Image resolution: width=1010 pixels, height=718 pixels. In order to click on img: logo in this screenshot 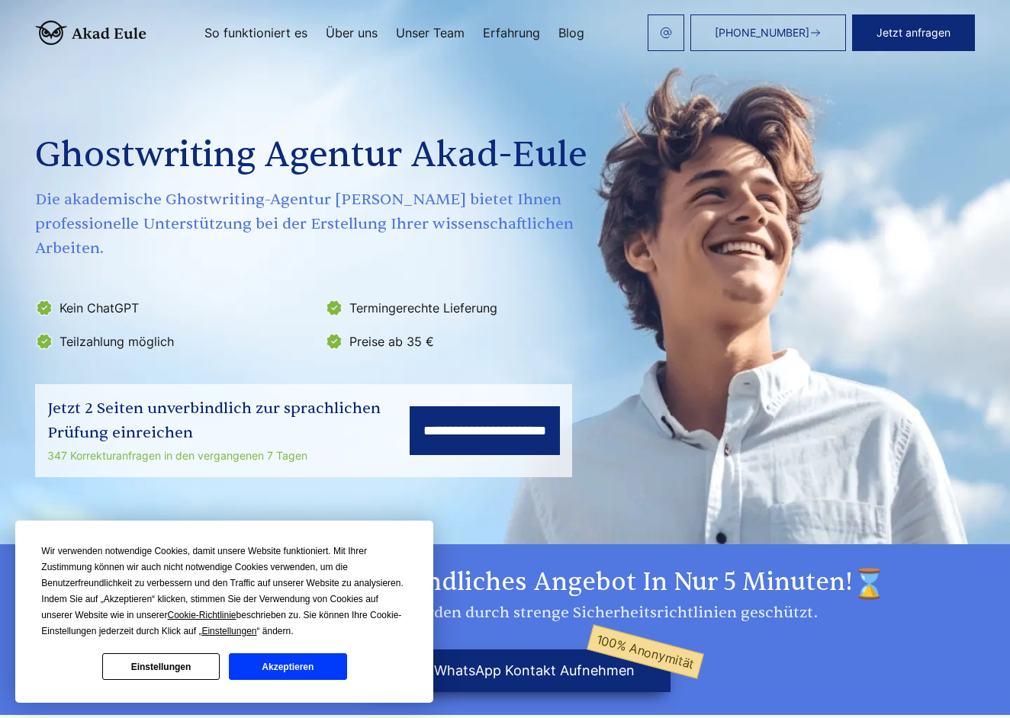, I will do `click(91, 33)`.